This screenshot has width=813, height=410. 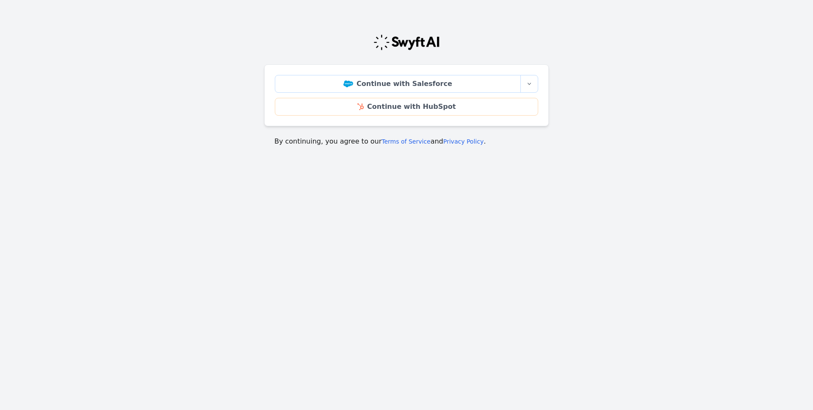 I want to click on img: Salesforce, so click(x=348, y=84).